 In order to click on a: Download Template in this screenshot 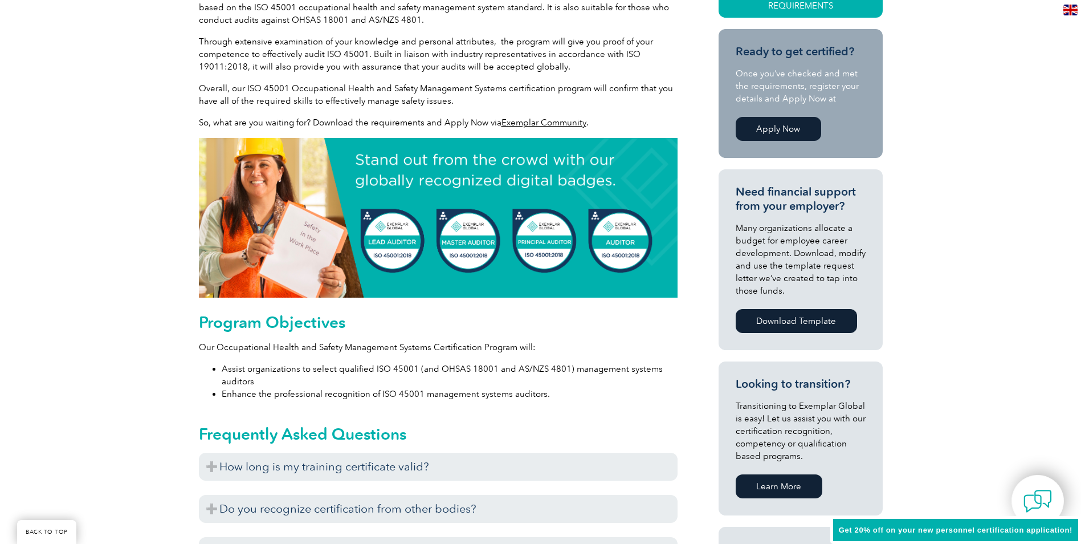, I will do `click(796, 321)`.